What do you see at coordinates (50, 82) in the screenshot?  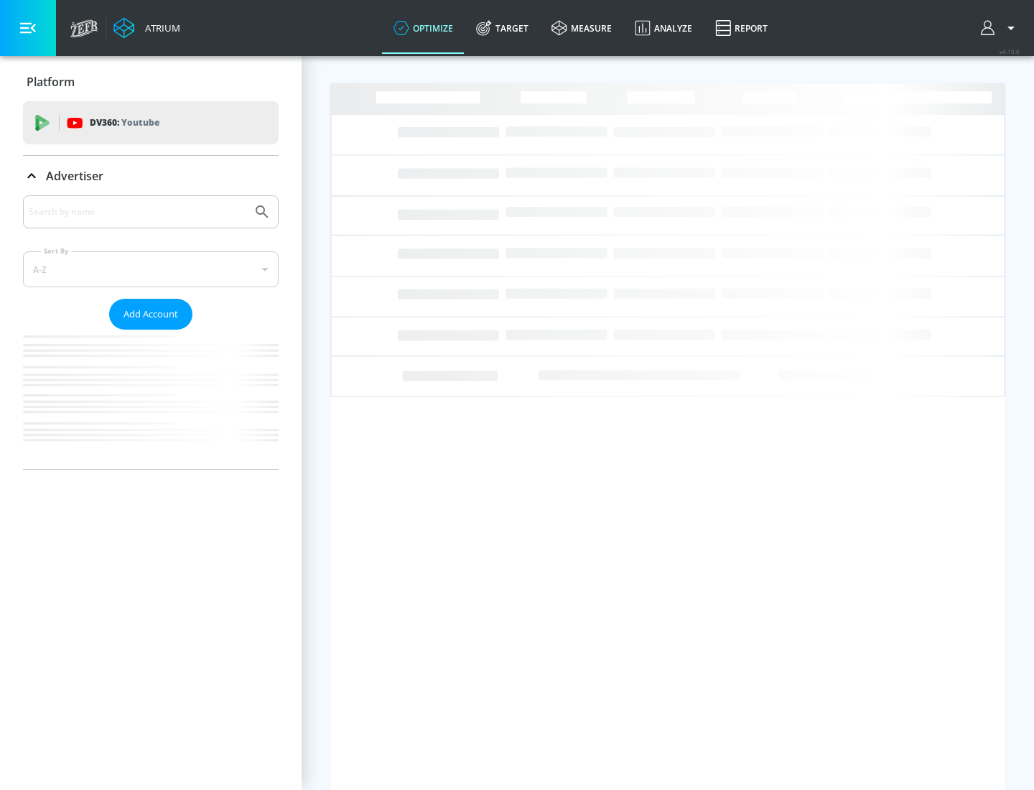 I see `p: Platform` at bounding box center [50, 82].